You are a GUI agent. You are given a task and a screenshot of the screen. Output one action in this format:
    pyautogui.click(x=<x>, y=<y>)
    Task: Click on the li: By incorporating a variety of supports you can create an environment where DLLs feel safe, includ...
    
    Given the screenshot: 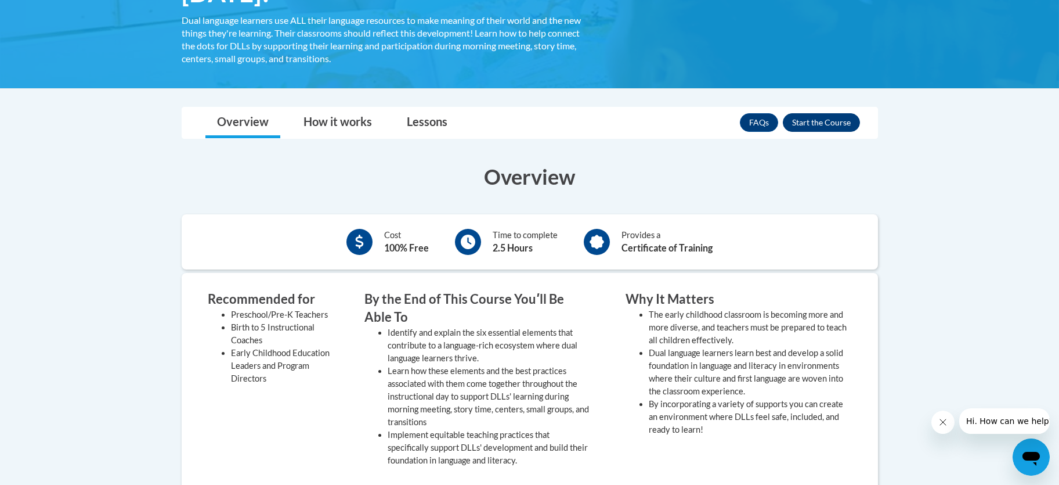 What is the action you would take?
    pyautogui.click(x=751, y=417)
    